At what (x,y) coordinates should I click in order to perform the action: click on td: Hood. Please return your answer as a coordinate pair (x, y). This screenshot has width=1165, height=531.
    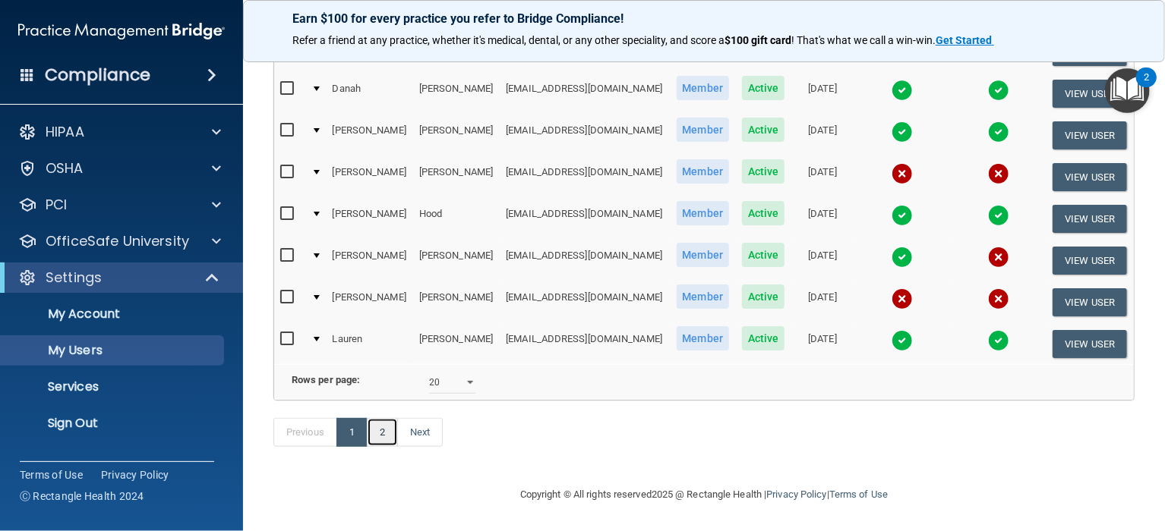
    Looking at the image, I should click on (456, 219).